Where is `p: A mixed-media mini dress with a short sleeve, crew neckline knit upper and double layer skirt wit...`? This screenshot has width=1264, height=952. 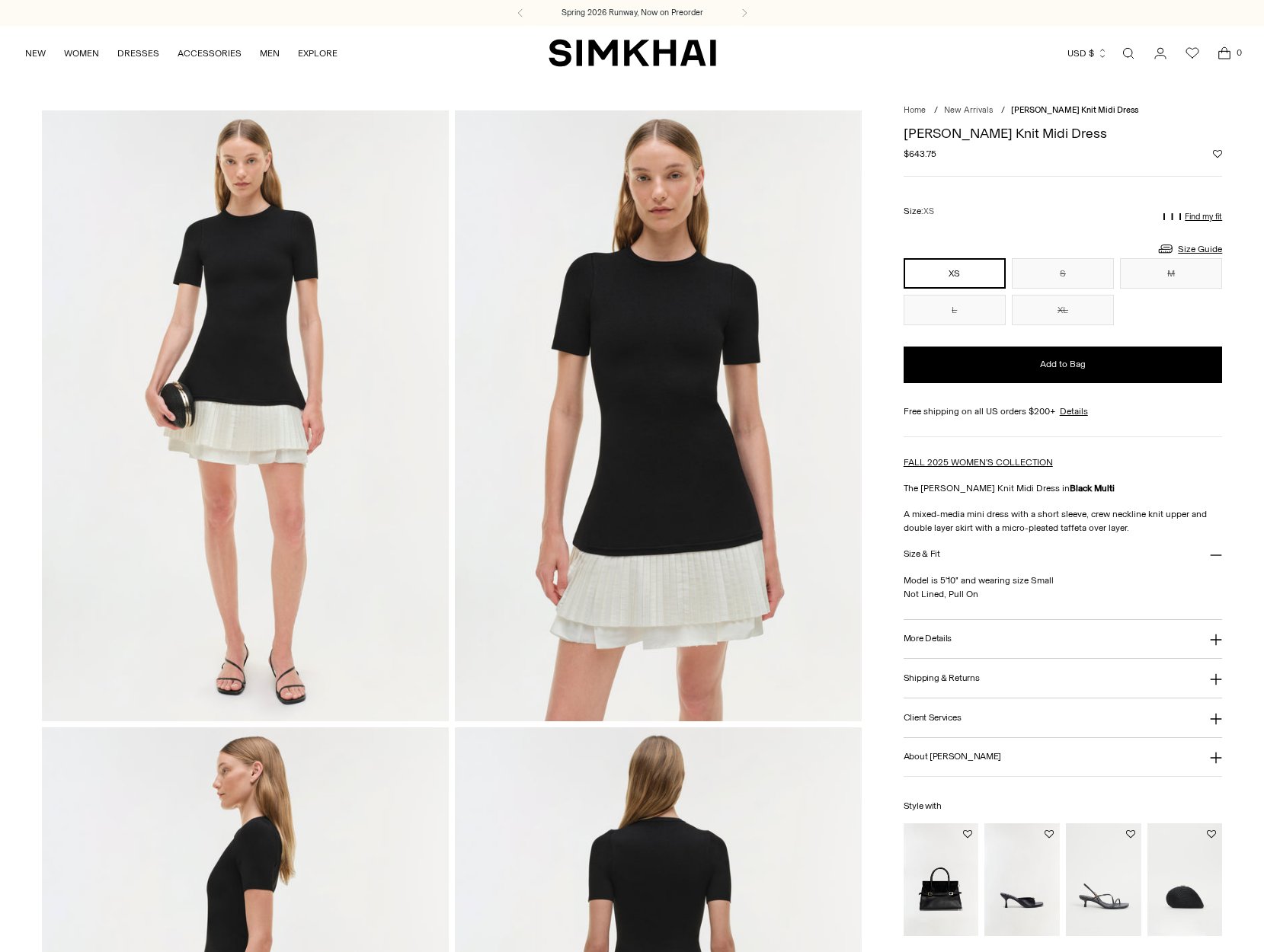
p: A mixed-media mini dress with a short sleeve, crew neckline knit upper and double layer skirt wit... is located at coordinates (1063, 521).